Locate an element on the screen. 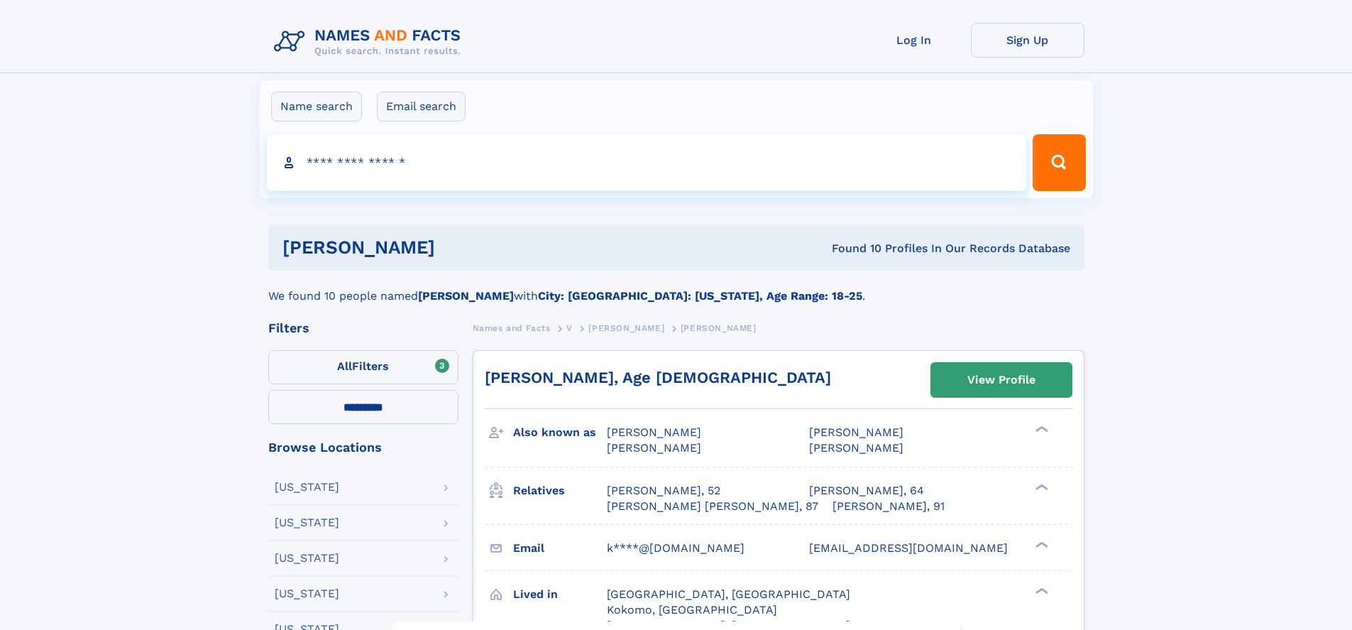 This screenshot has width=1352, height=630. a: Log In is located at coordinates (914, 40).